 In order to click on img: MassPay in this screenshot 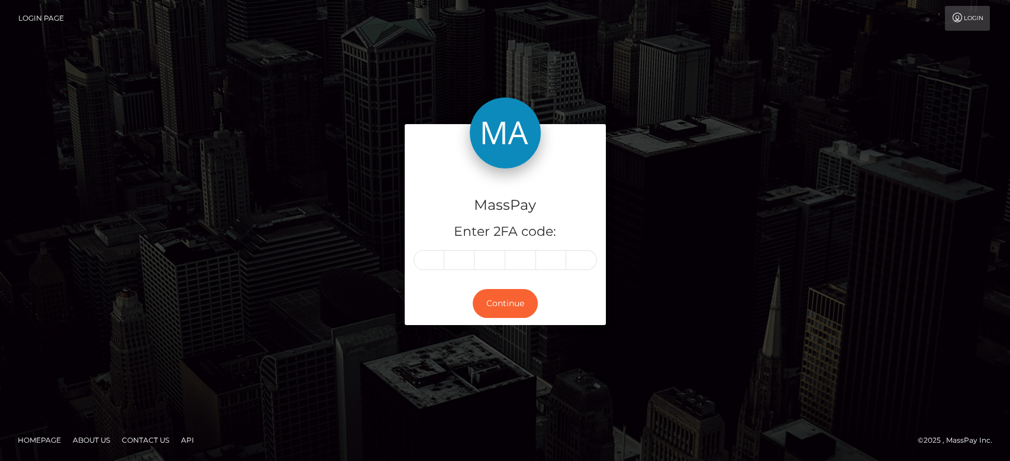, I will do `click(505, 133)`.